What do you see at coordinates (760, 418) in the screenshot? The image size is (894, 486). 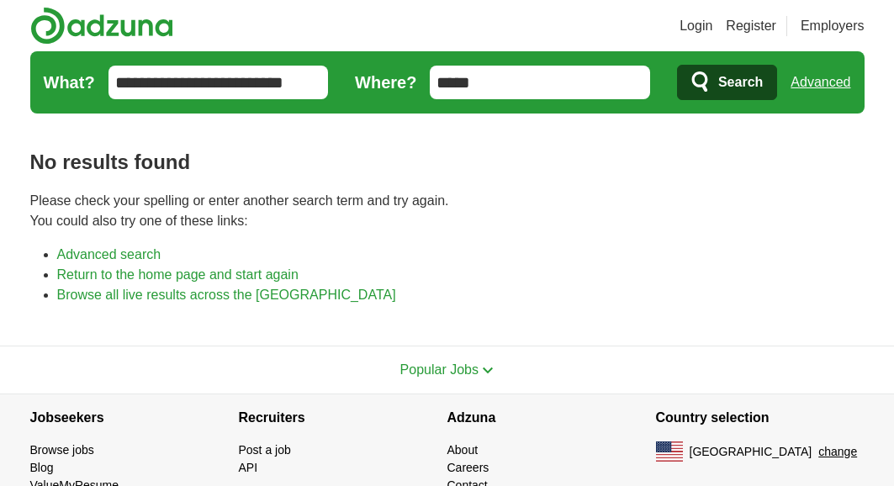 I see `h4: Country selection` at bounding box center [760, 418].